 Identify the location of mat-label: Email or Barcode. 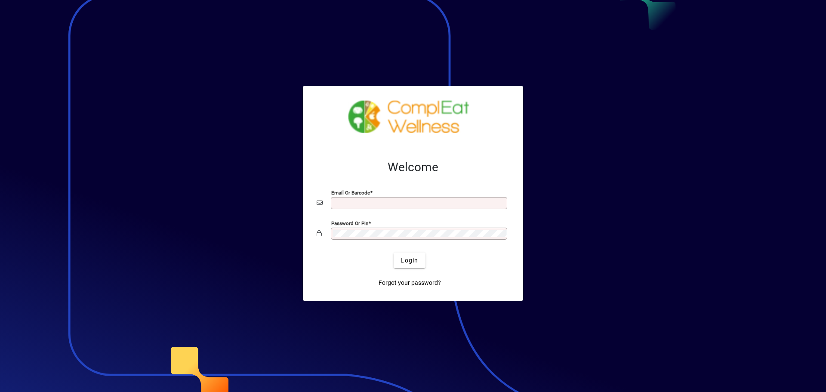
(351, 193).